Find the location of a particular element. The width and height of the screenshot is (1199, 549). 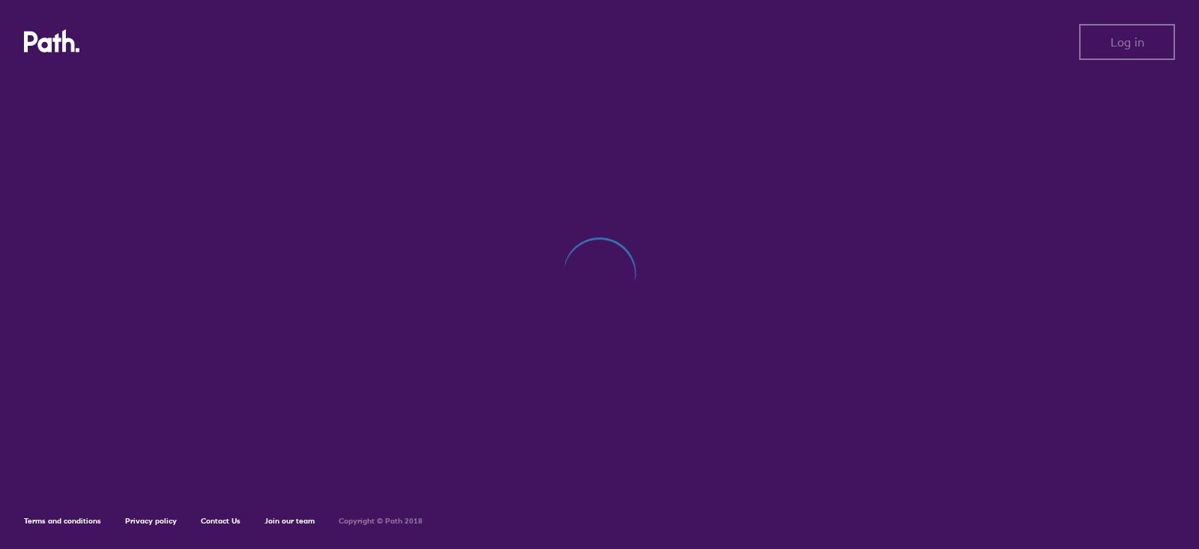

a: Terms and conditions is located at coordinates (62, 520).